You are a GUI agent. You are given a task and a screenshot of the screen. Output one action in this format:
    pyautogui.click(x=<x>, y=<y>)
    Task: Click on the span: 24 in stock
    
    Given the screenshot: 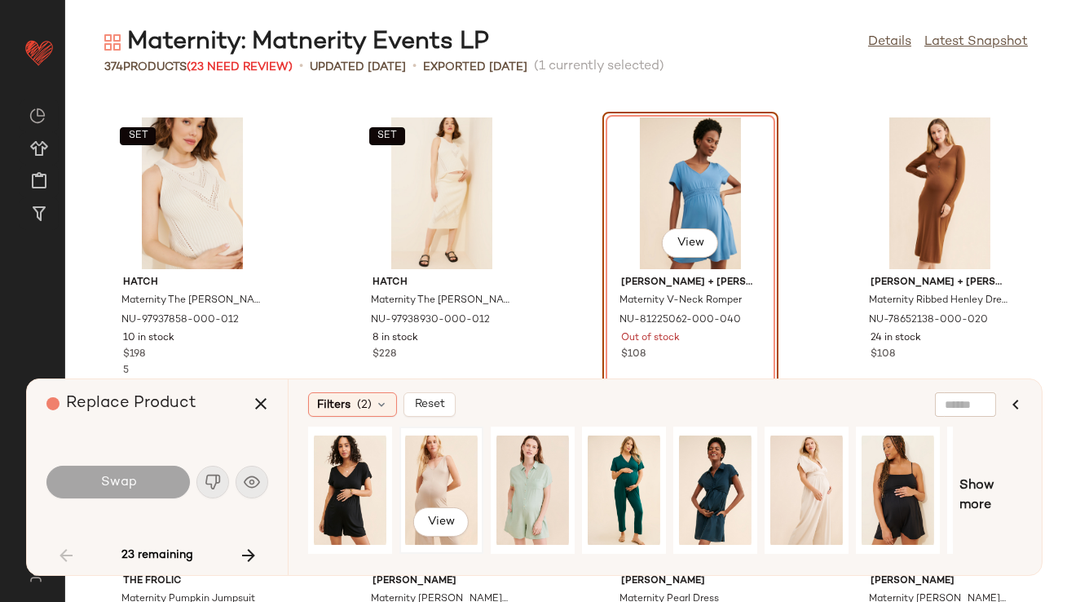 What is the action you would take?
    pyautogui.click(x=896, y=338)
    